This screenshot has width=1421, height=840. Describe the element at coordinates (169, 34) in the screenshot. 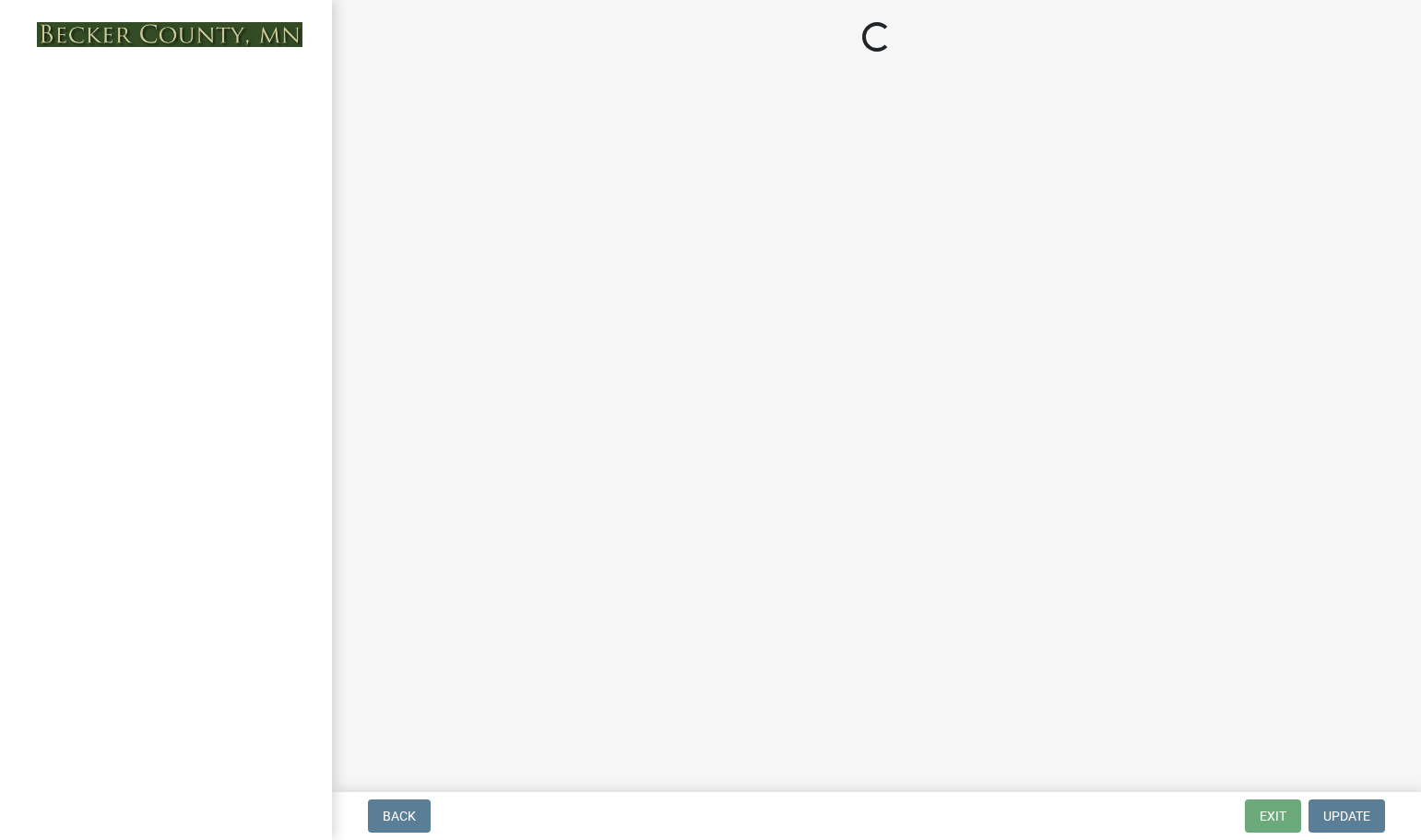

I see `img: Becker County, Minnesota` at that location.